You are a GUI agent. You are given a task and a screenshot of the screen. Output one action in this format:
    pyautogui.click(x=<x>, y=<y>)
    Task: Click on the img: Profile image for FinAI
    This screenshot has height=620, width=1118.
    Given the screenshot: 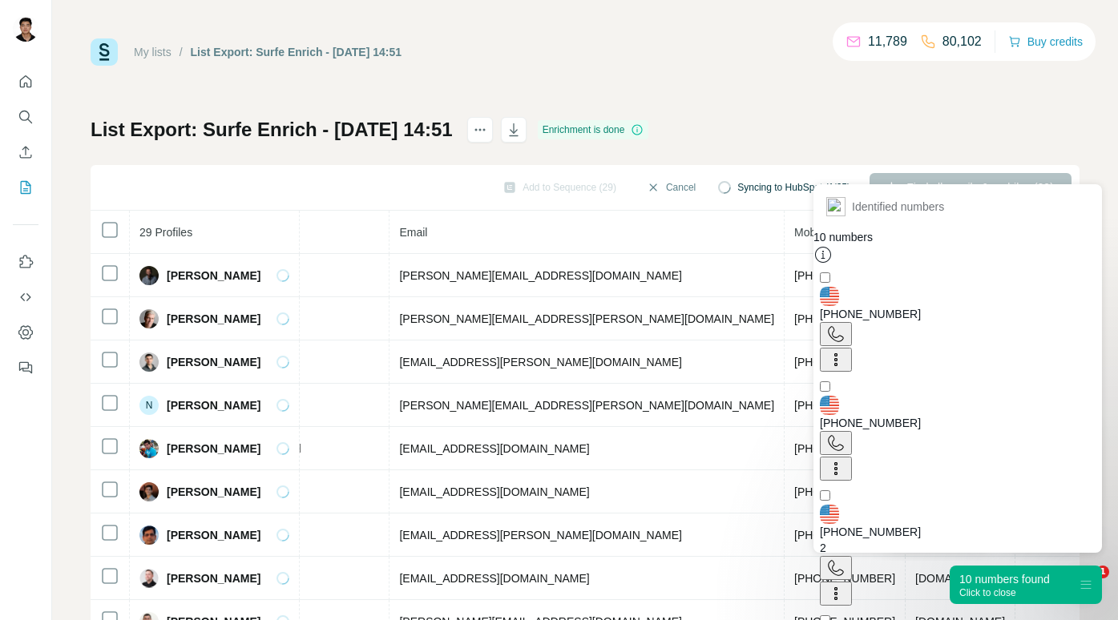 What is the action you would take?
    pyautogui.click(x=49, y=42)
    